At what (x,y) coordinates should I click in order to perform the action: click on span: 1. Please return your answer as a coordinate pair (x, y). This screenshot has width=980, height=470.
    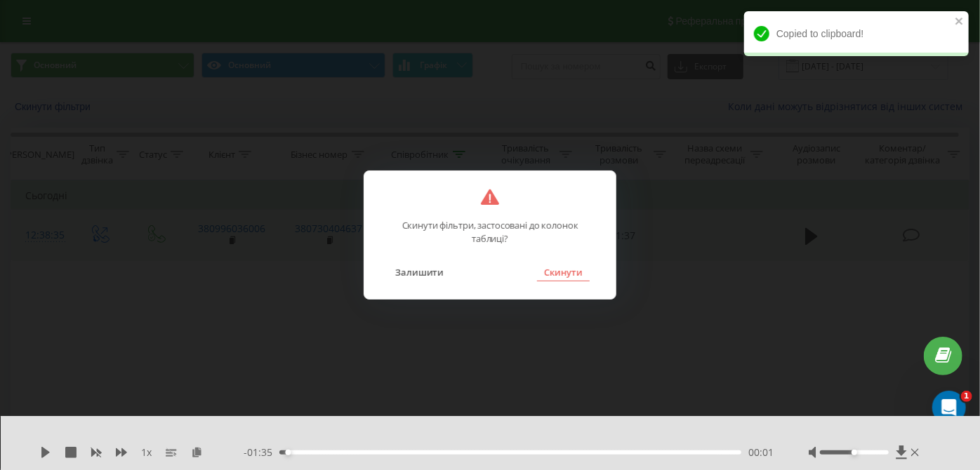
    Looking at the image, I should click on (967, 397).